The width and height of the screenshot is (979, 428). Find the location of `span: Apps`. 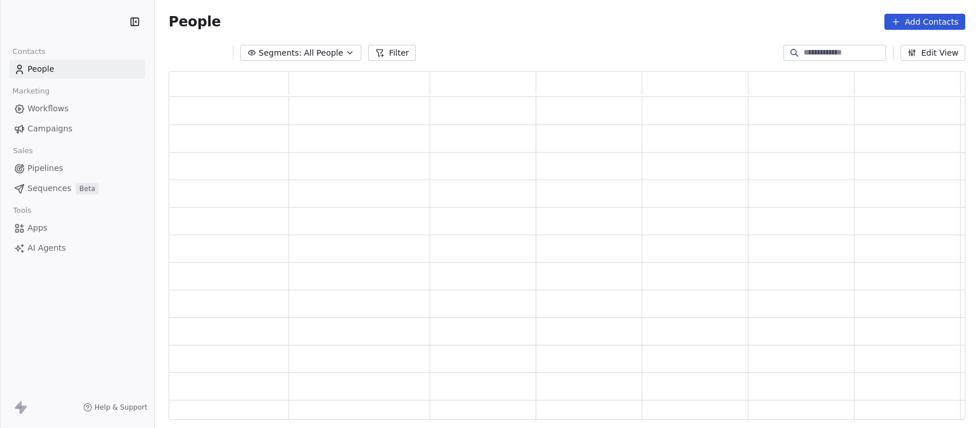

span: Apps is located at coordinates (37, 228).